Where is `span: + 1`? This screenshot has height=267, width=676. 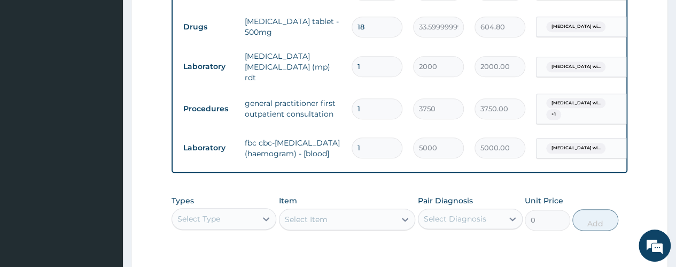
span: + 1 is located at coordinates (553, 114).